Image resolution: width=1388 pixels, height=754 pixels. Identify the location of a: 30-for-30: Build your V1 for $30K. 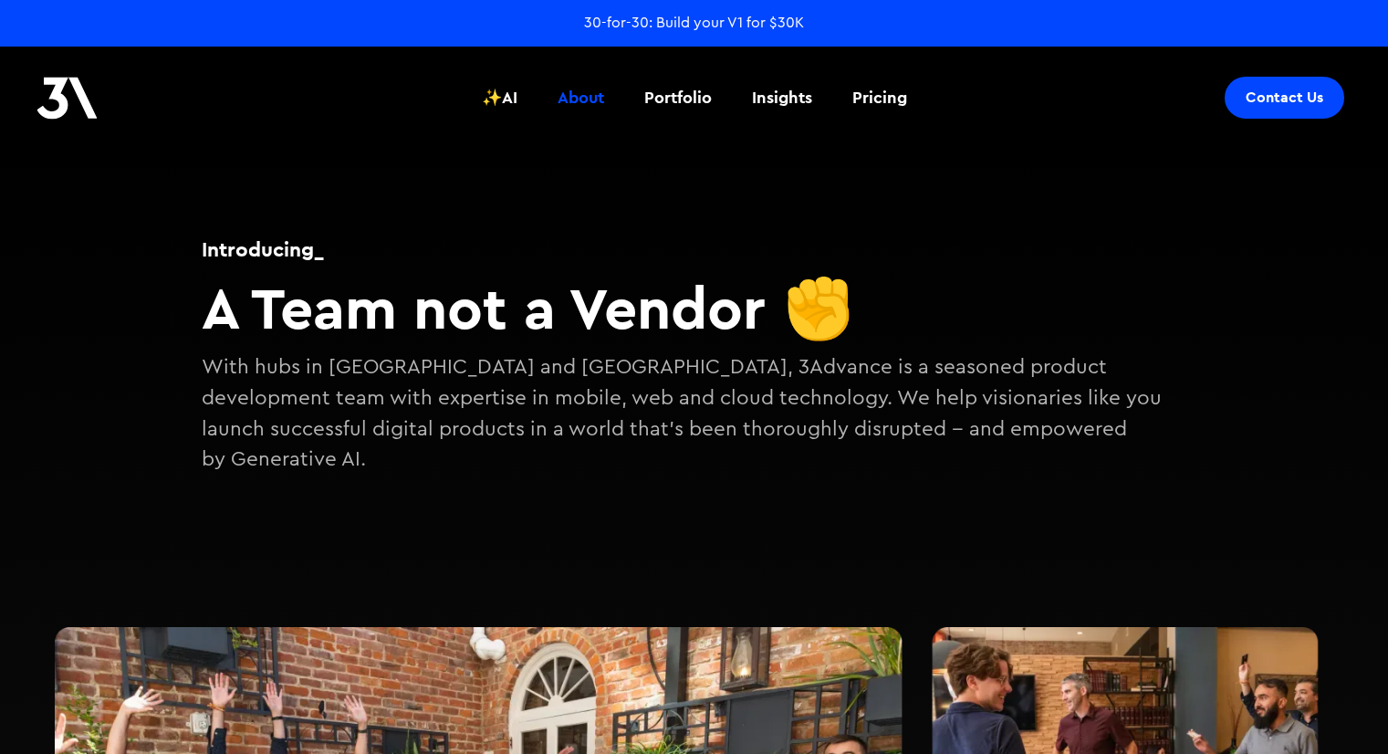
(693, 23).